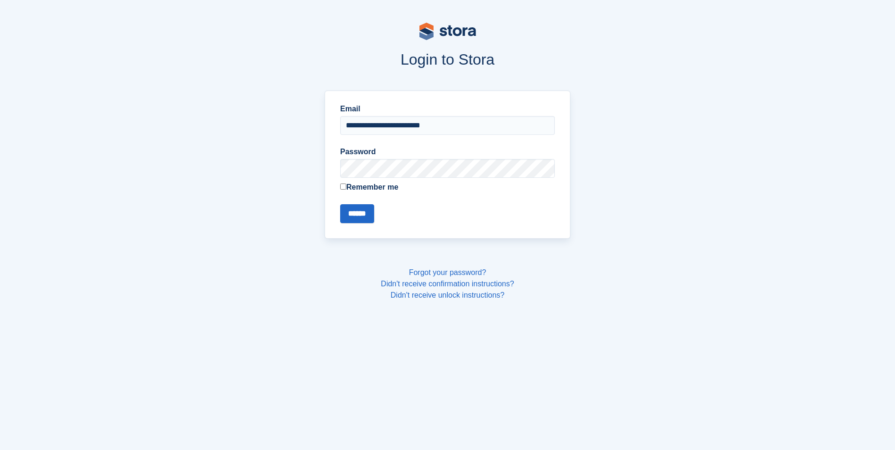 The image size is (895, 450). I want to click on a: Didn't receive confirmation instructions?, so click(447, 284).